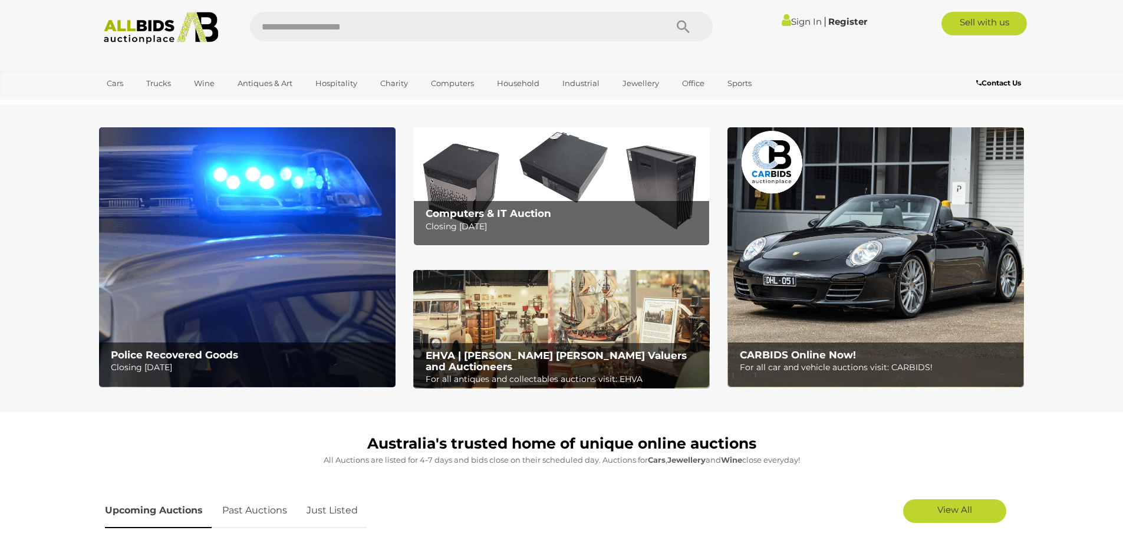 The height and width of the screenshot is (537, 1123). What do you see at coordinates (802, 21) in the screenshot?
I see `a: Sign In` at bounding box center [802, 21].